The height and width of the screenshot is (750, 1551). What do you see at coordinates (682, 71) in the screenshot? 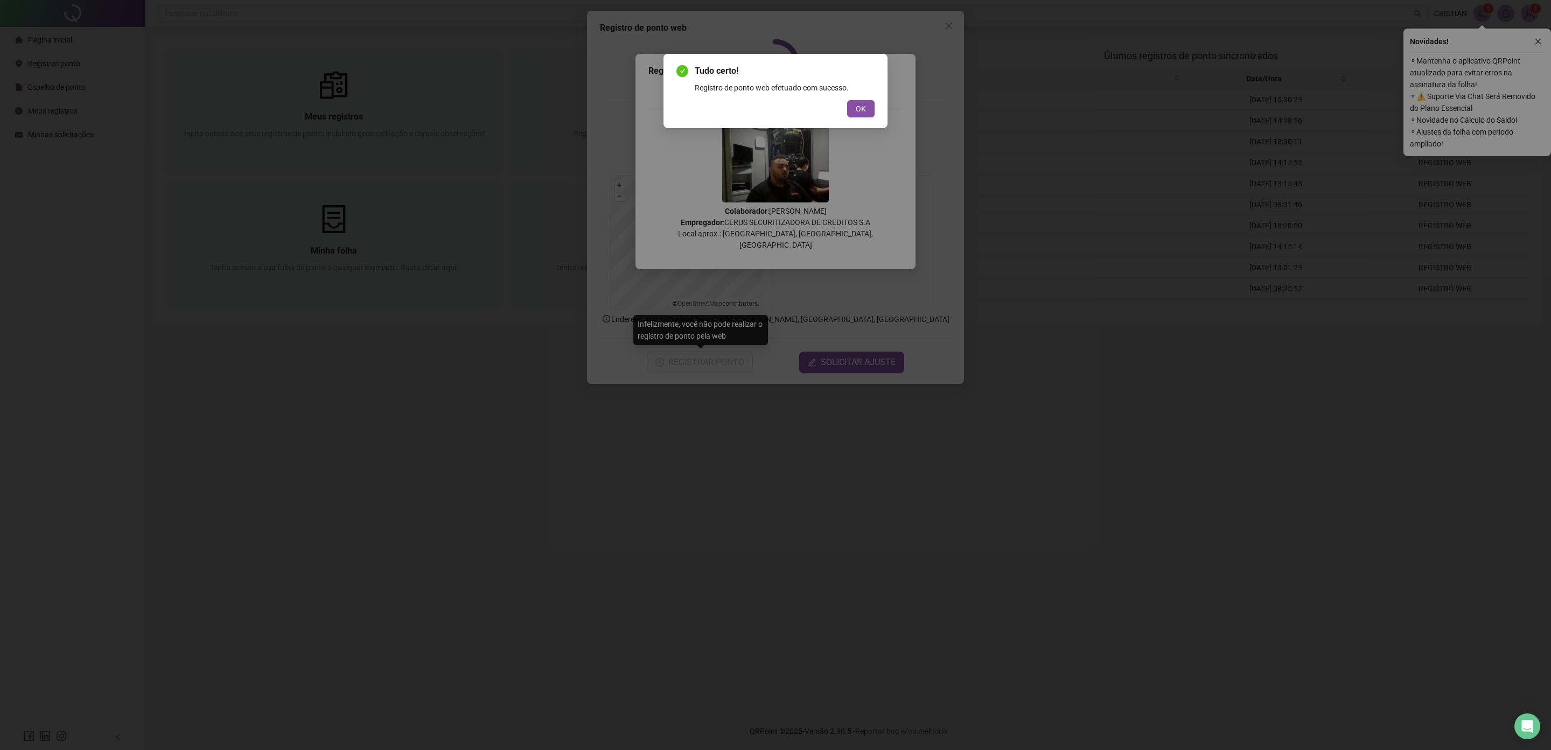
I see `span: check-circle` at bounding box center [682, 71].